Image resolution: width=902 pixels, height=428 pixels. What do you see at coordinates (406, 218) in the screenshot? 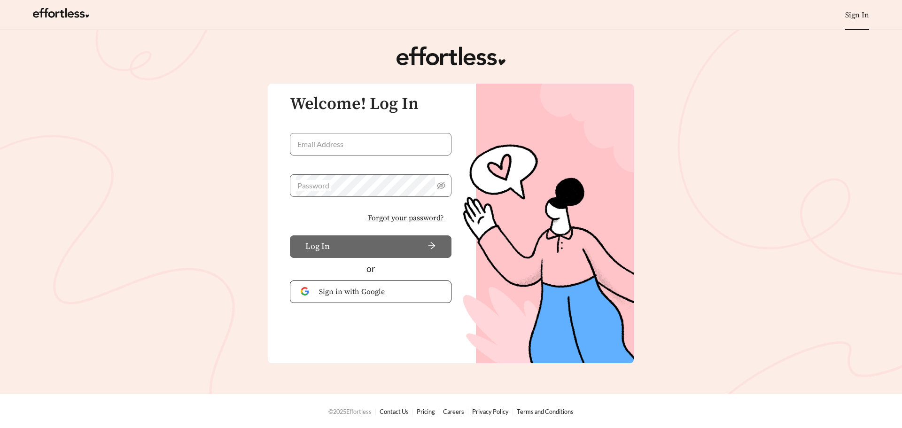
I see `span: Forgot your password?` at bounding box center [406, 218].